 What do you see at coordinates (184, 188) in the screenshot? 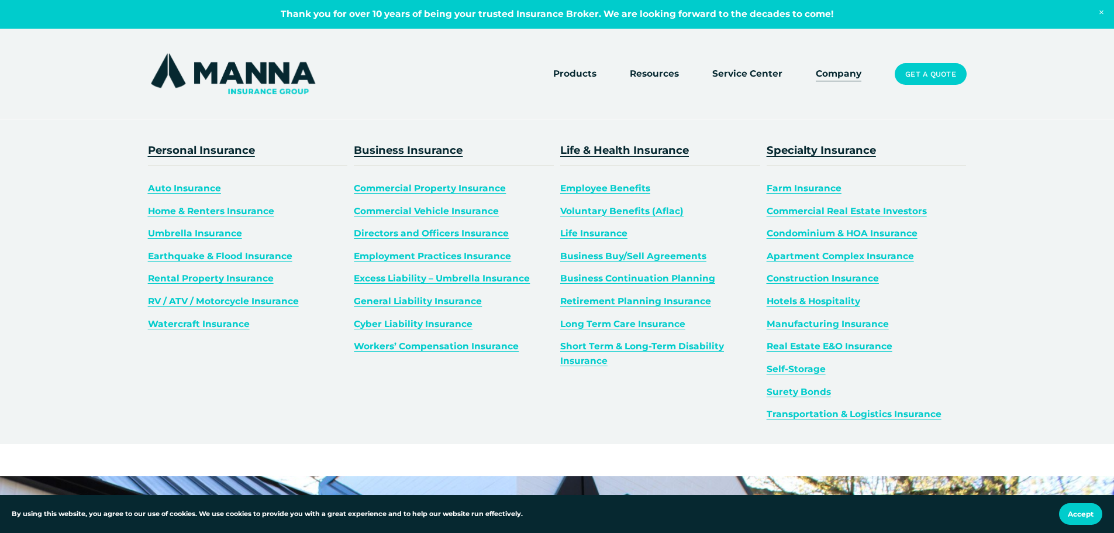
I see `span: Auto Insurance` at bounding box center [184, 188].